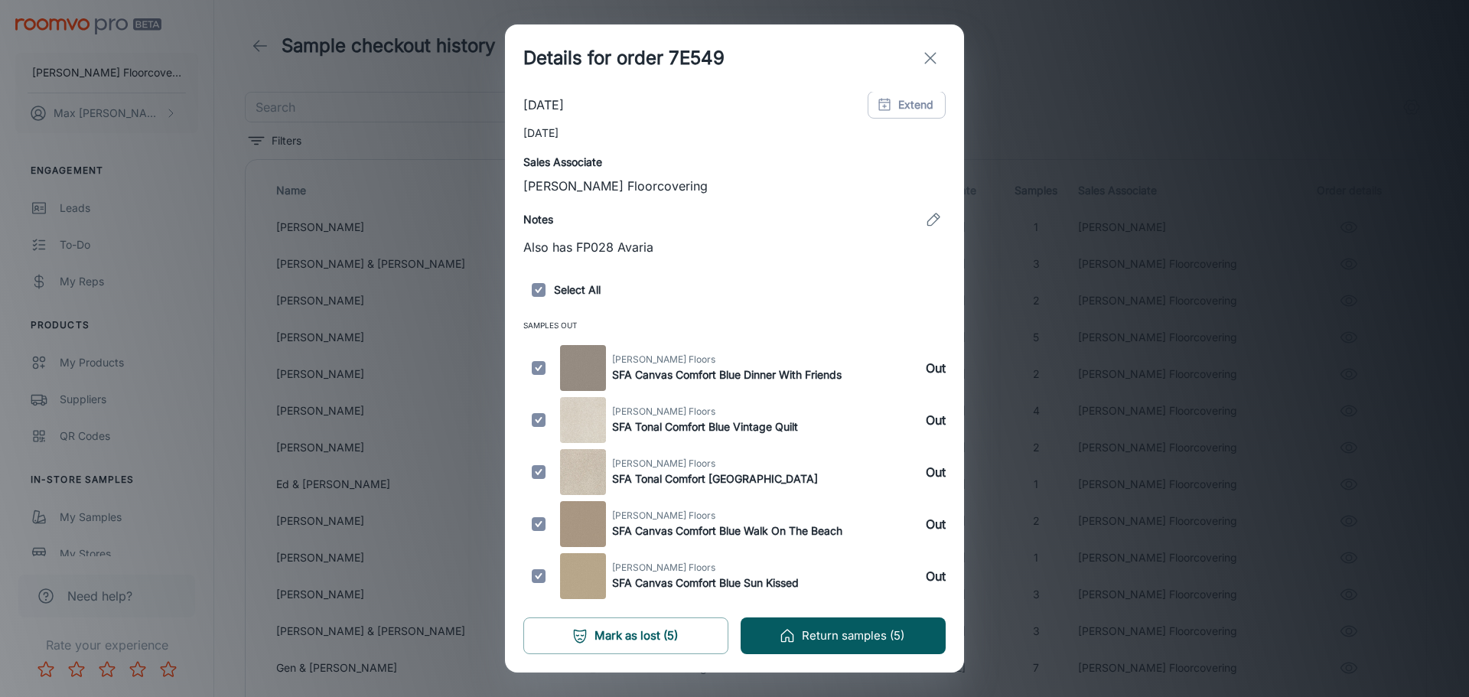 The image size is (1469, 697). I want to click on h6: SFA Tonal Comfort Blue Vintage Quilt, so click(704, 427).